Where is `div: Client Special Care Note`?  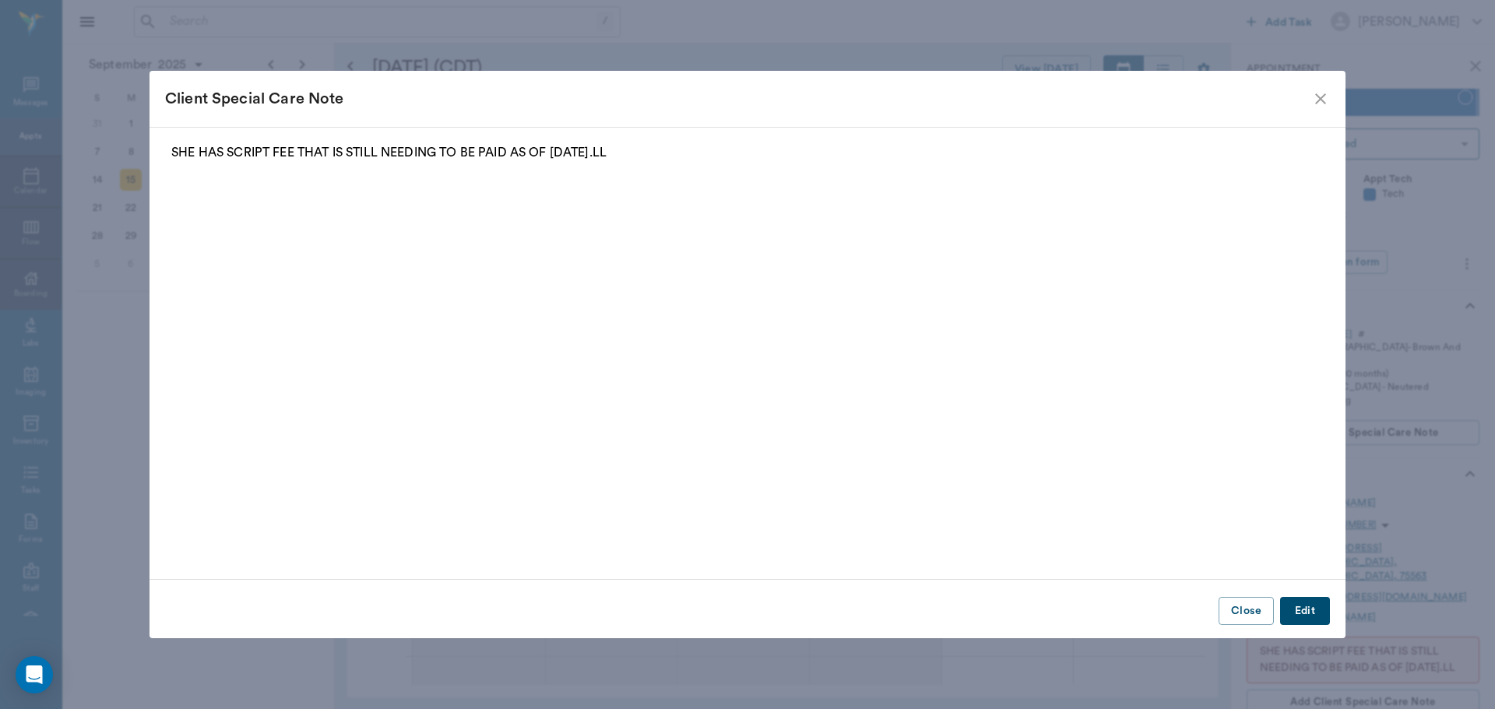
div: Client Special Care Note is located at coordinates (738, 99).